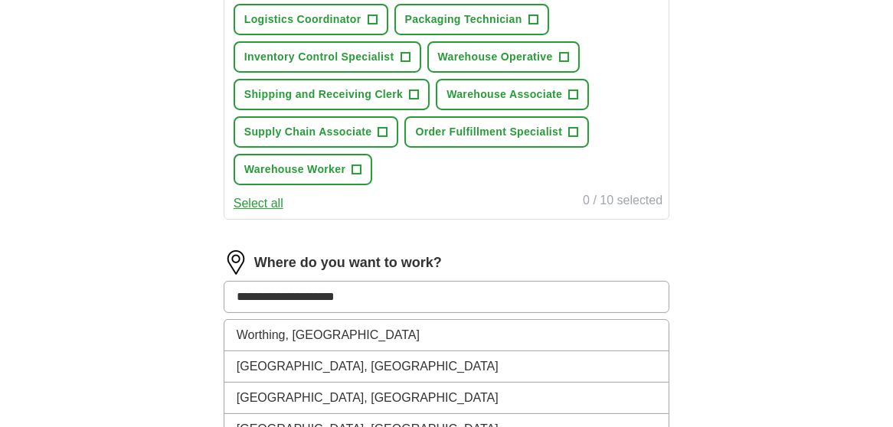 The height and width of the screenshot is (427, 893). What do you see at coordinates (308, 132) in the screenshot?
I see `span: Supply Chain Associate` at bounding box center [308, 132].